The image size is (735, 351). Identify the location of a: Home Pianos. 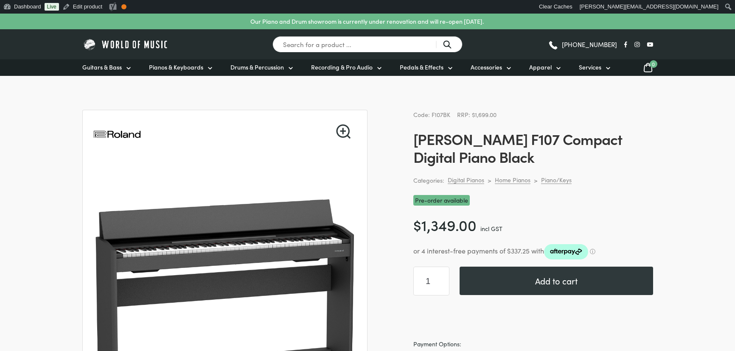
(512, 180).